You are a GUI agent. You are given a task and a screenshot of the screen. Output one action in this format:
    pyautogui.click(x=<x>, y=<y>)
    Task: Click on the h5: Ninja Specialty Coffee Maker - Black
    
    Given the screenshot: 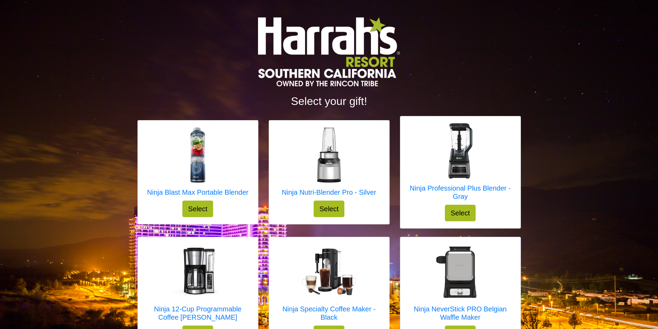 What is the action you would take?
    pyautogui.click(x=329, y=313)
    